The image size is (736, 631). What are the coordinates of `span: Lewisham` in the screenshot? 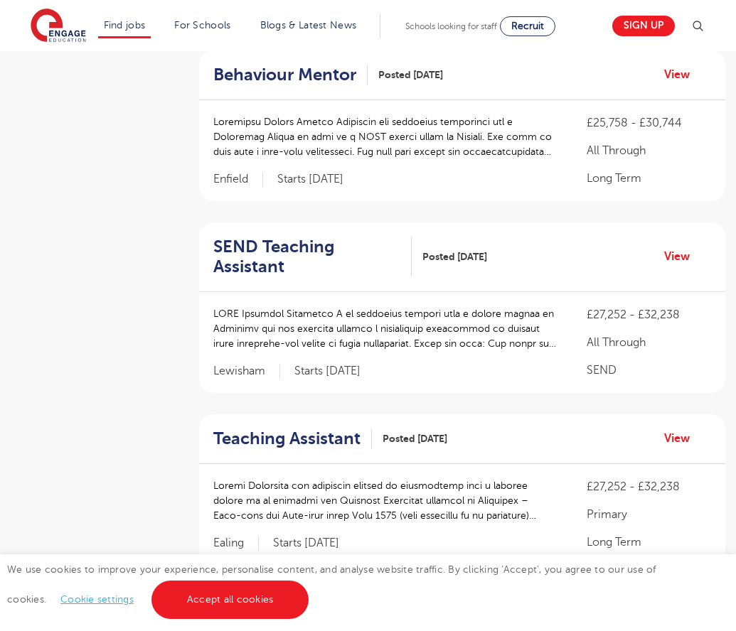 It's located at (247, 371).